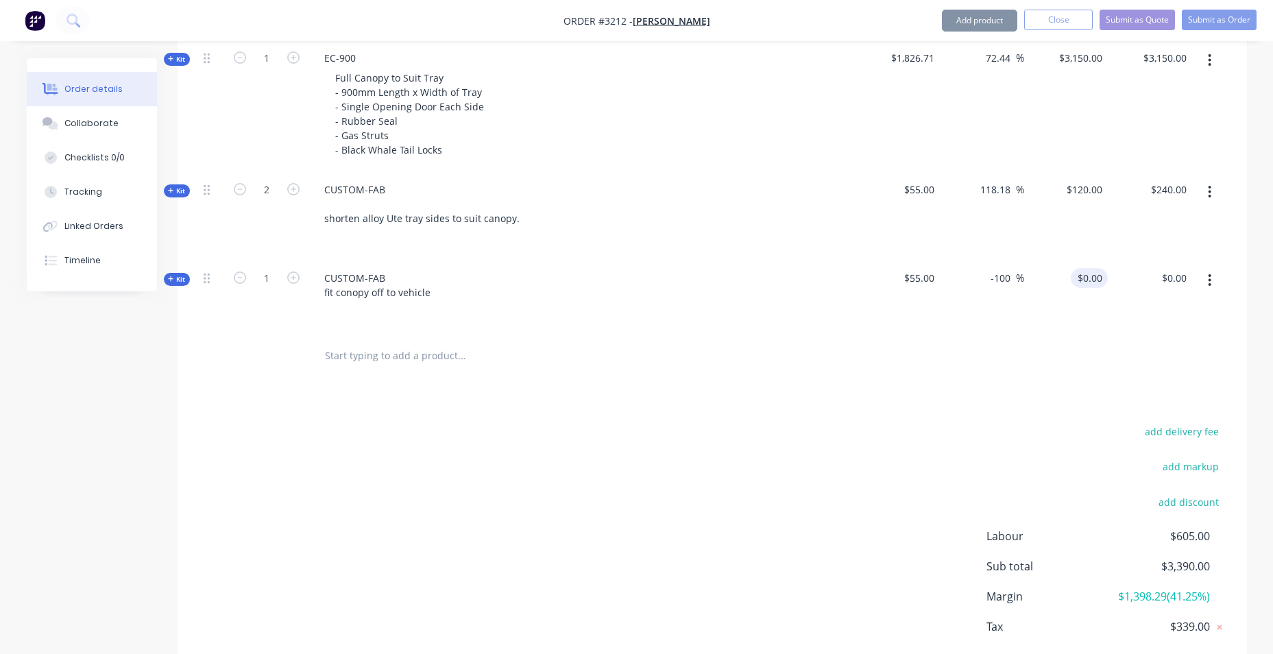  What do you see at coordinates (1158, 627) in the screenshot?
I see `span: $339.00` at bounding box center [1158, 627].